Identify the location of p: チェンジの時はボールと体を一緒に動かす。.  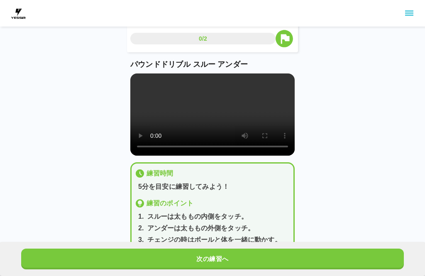
(214, 240).